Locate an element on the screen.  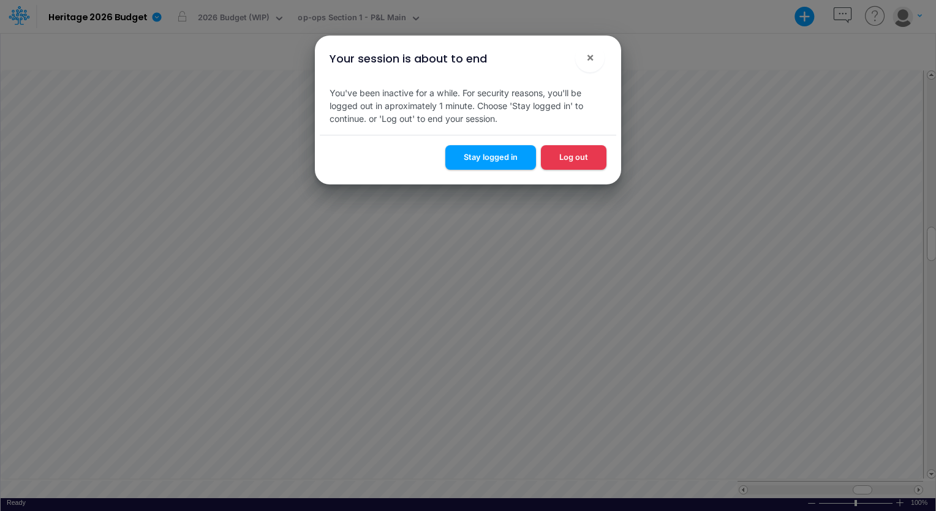
div: You've been inactive for a while. For security reasons, you'll be logged out in aproximately 1 mi... is located at coordinates (468, 105).